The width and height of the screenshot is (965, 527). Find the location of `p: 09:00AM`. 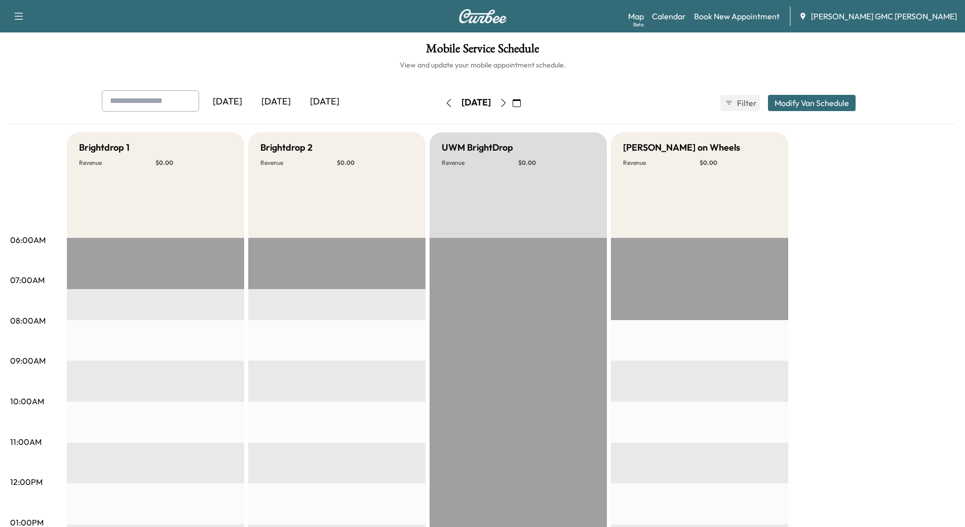

p: 09:00AM is located at coordinates (28, 360).